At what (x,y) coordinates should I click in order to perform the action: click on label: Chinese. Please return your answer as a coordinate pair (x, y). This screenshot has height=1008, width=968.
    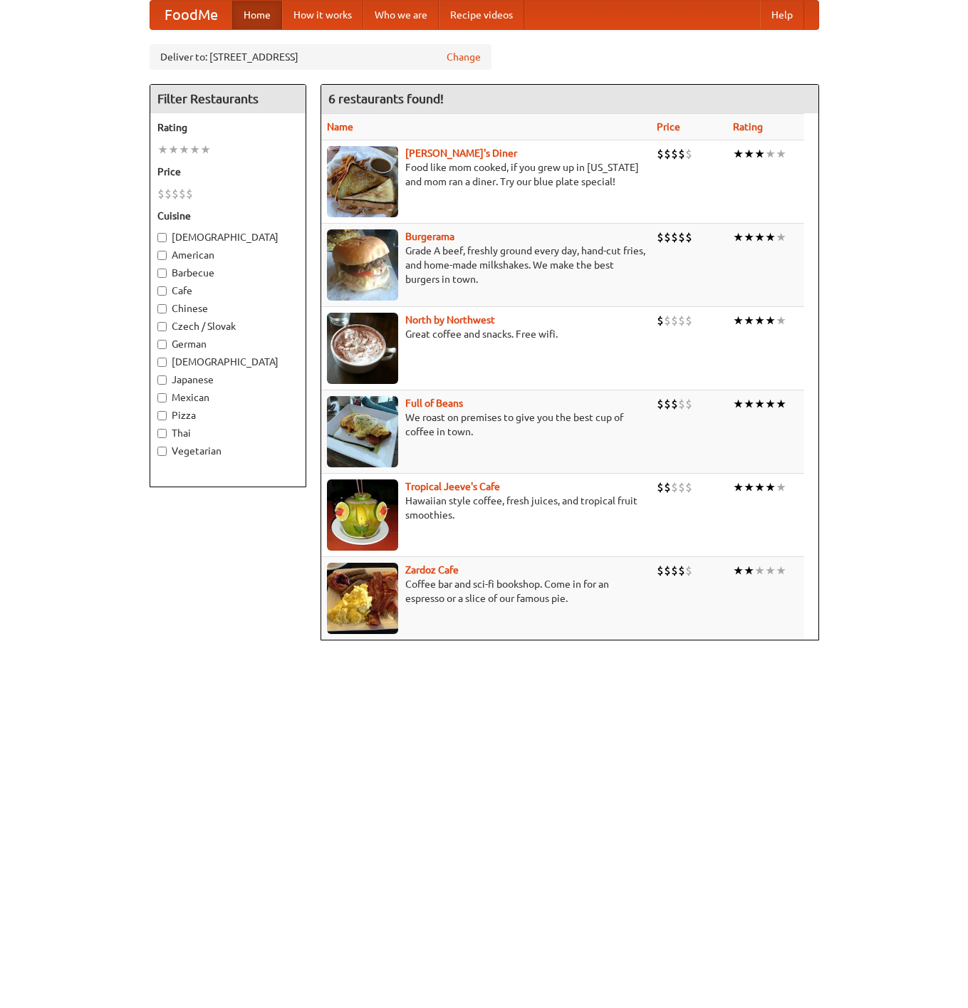
    Looking at the image, I should click on (228, 308).